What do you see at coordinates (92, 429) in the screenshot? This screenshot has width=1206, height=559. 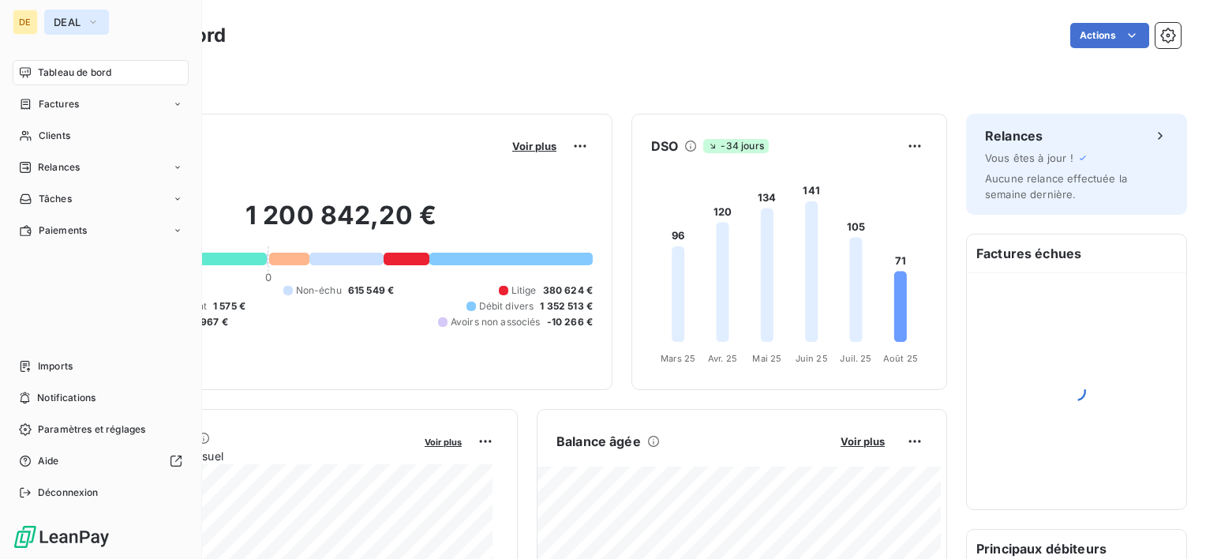 I see `span: Paramètres et réglages` at bounding box center [92, 429].